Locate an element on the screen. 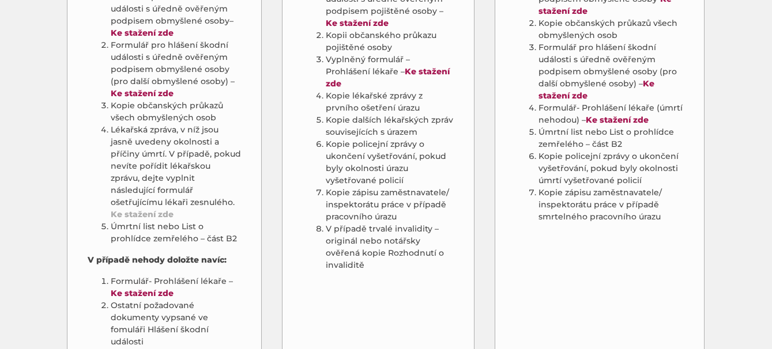  li: Kopie dalších lékařských zpráv souvisejících s úrazem is located at coordinates (390, 126).